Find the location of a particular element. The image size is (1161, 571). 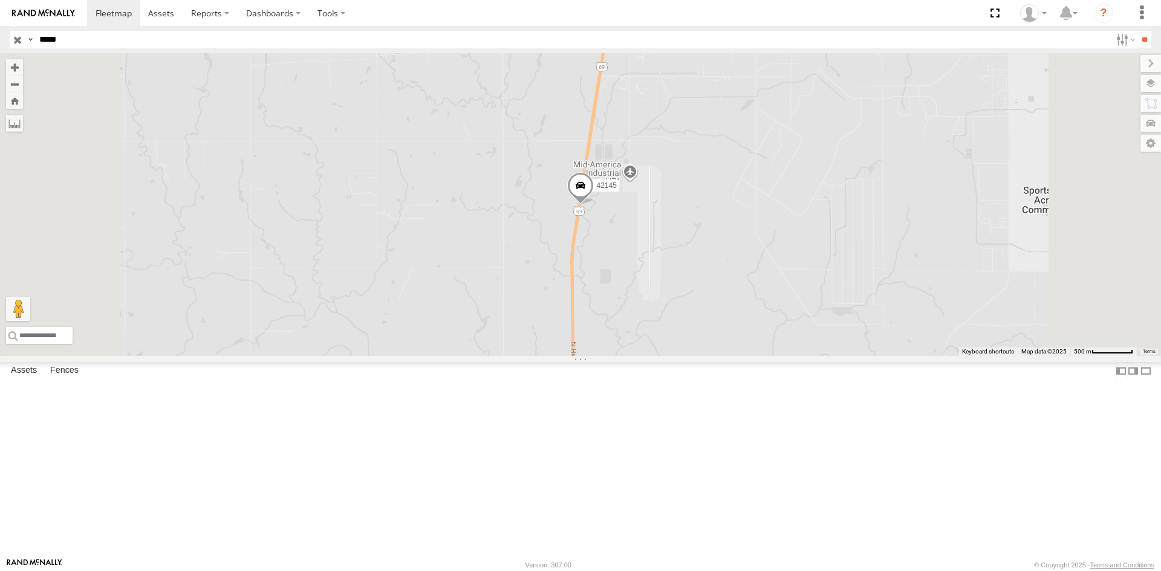

div: Carlos Ortiz is located at coordinates (1033, 13).